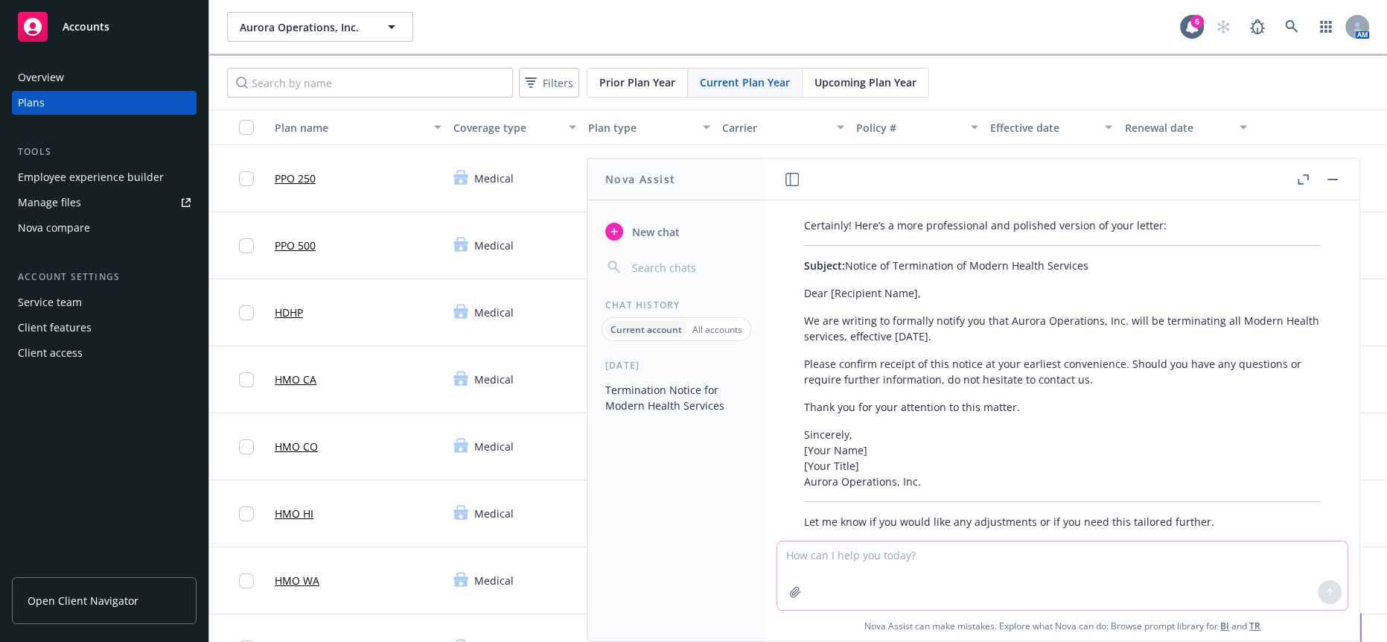 This screenshot has width=1387, height=642. Describe the element at coordinates (1257, 27) in the screenshot. I see `a: Report a Bug` at that location.